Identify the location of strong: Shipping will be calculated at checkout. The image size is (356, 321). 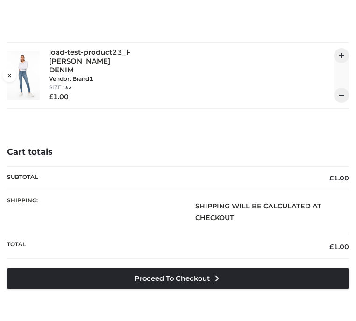
(258, 211).